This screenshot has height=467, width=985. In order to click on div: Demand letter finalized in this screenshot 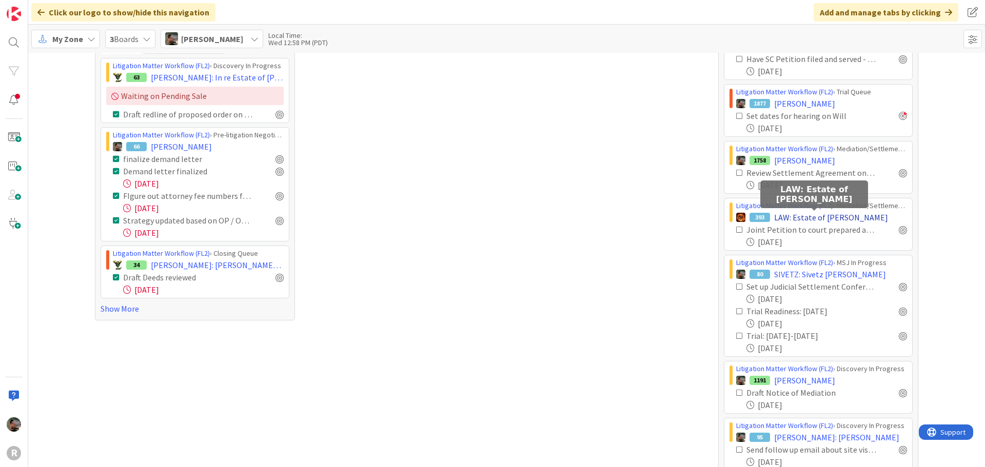, I will do `click(180, 171)`.